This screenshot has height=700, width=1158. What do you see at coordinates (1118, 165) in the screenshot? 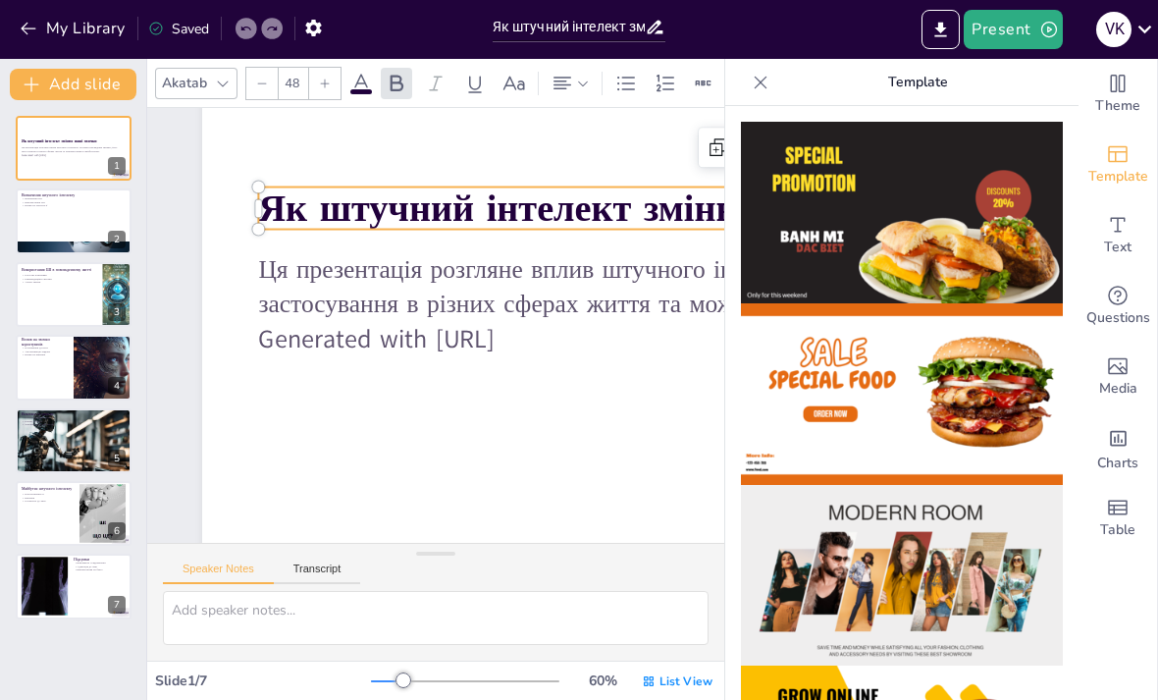
I see `div: Add ready made slides` at bounding box center [1118, 165].